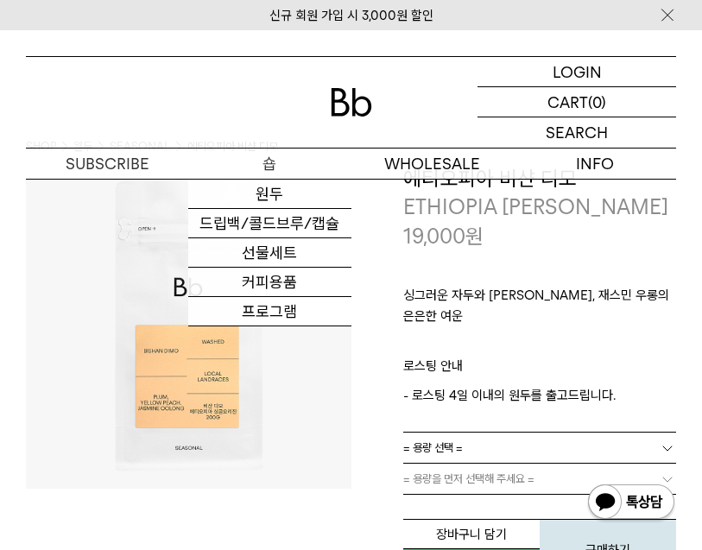 The width and height of the screenshot is (702, 550). I want to click on button: 장바구니 담기, so click(471, 534).